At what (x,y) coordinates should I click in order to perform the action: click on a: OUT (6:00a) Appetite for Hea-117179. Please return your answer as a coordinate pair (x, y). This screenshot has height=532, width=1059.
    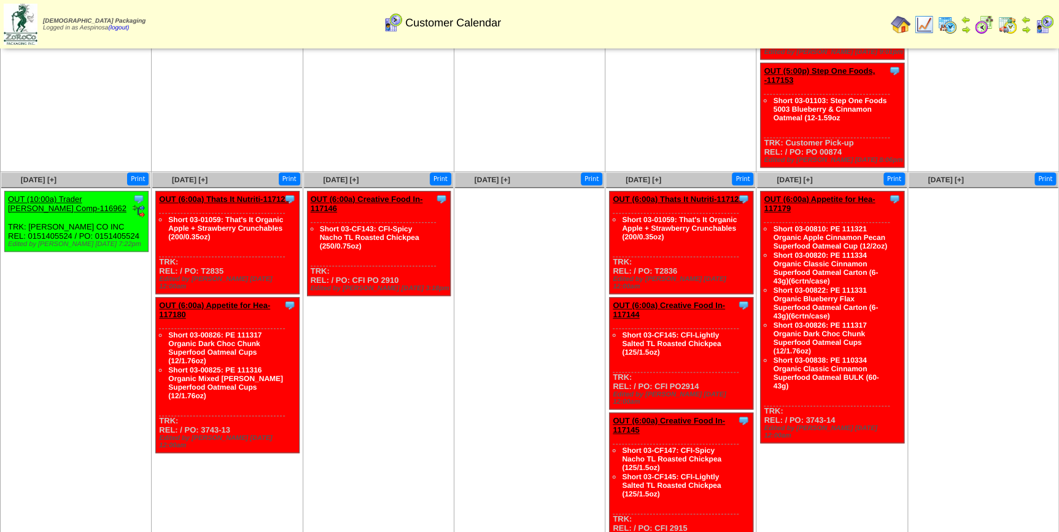
    Looking at the image, I should click on (819, 204).